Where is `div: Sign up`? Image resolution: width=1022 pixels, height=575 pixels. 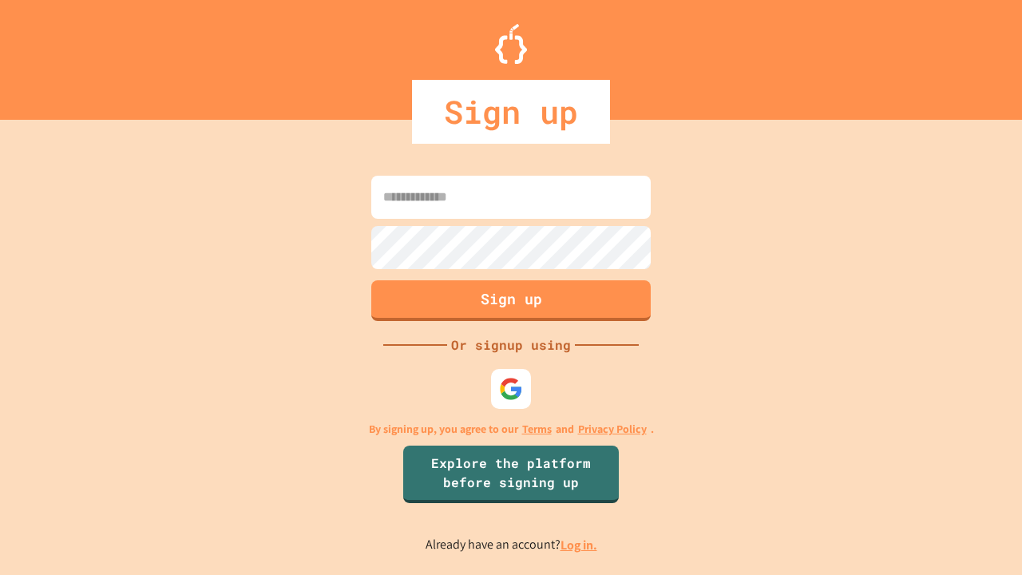 div: Sign up is located at coordinates (511, 112).